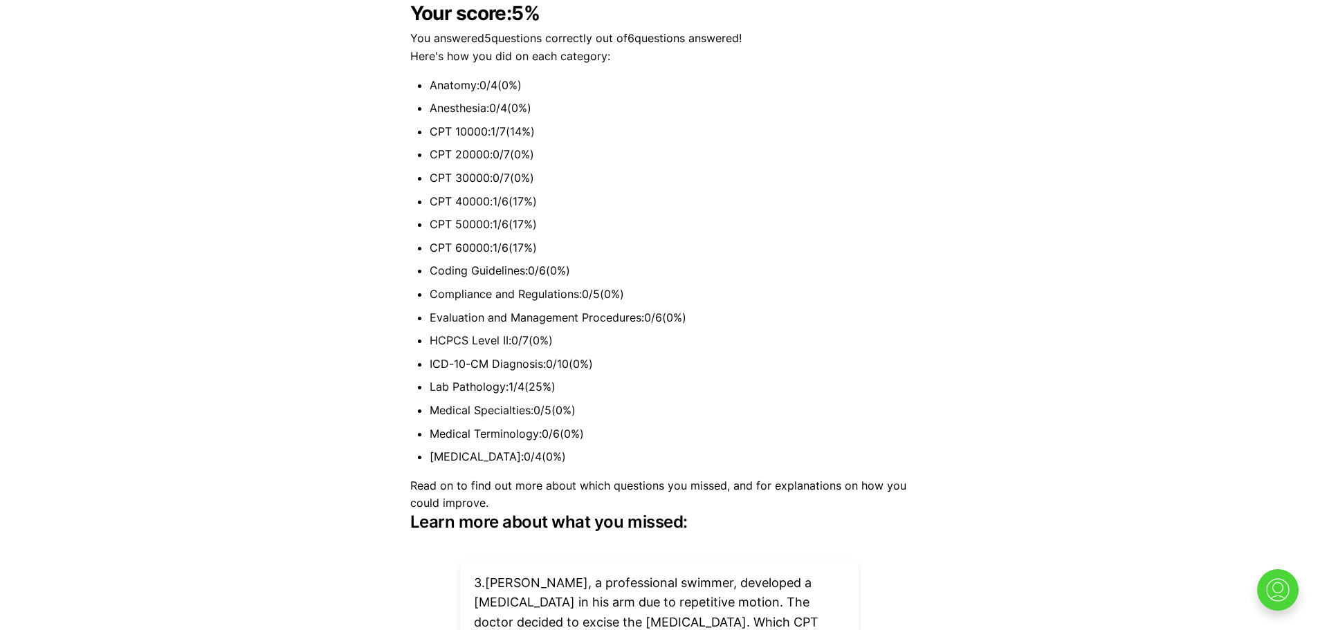  Describe the element at coordinates (669, 202) in the screenshot. I see `li: CPT 40000 : 1 / 6 ( 17 %)` at that location.